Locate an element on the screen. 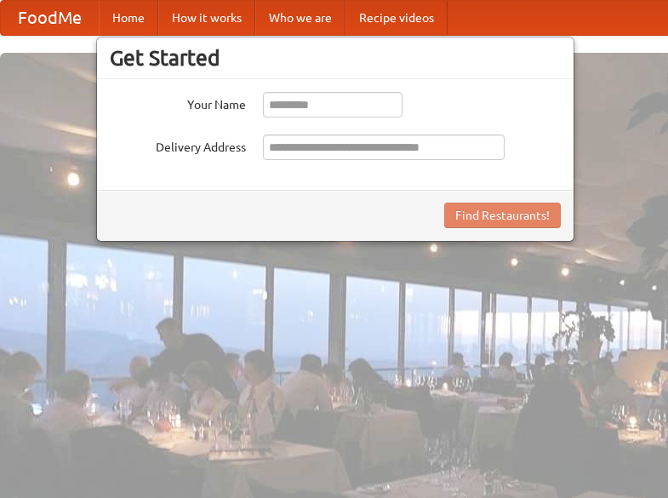  a: Who we are is located at coordinates (300, 18).